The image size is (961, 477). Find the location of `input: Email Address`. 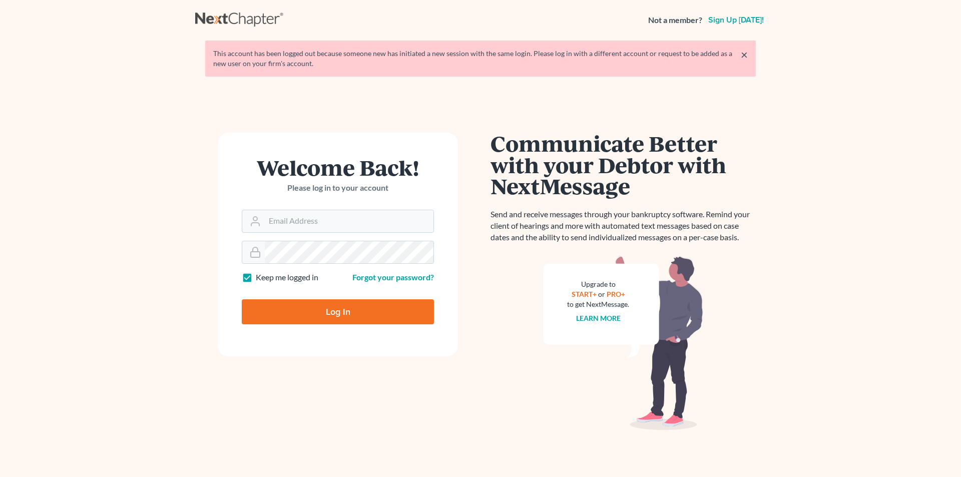

input: Email Address is located at coordinates (349, 221).